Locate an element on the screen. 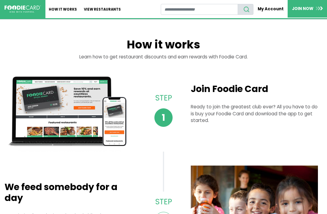 This screenshot has width=327, height=214. h1: How it works is located at coordinates (164, 46).